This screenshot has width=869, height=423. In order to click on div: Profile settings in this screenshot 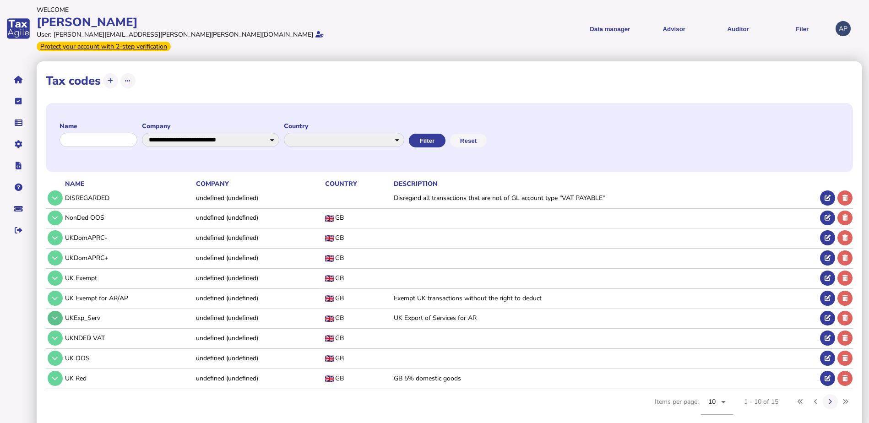, I will do `click(843, 28)`.